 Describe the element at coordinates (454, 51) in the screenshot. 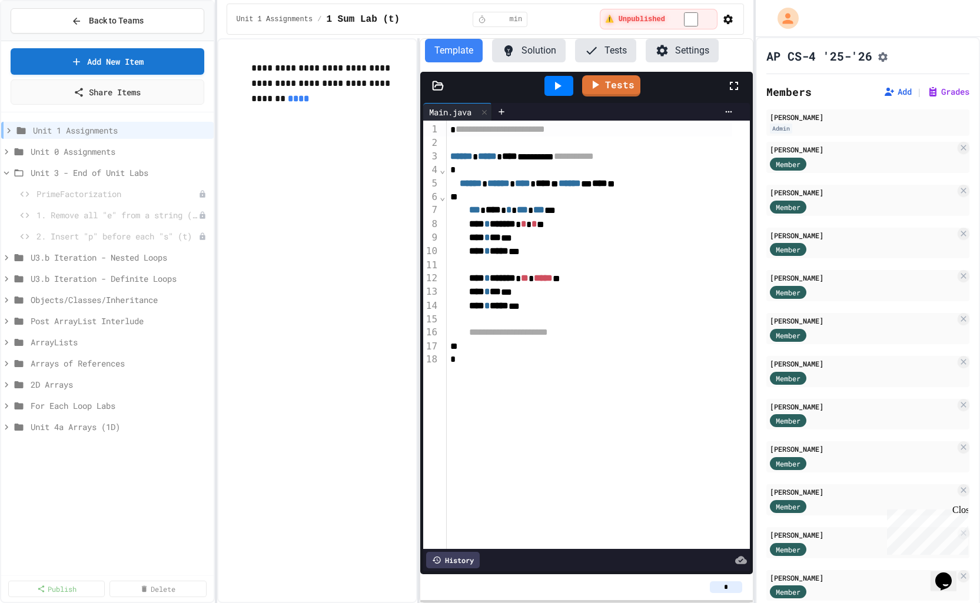

I see `button: Template` at that location.